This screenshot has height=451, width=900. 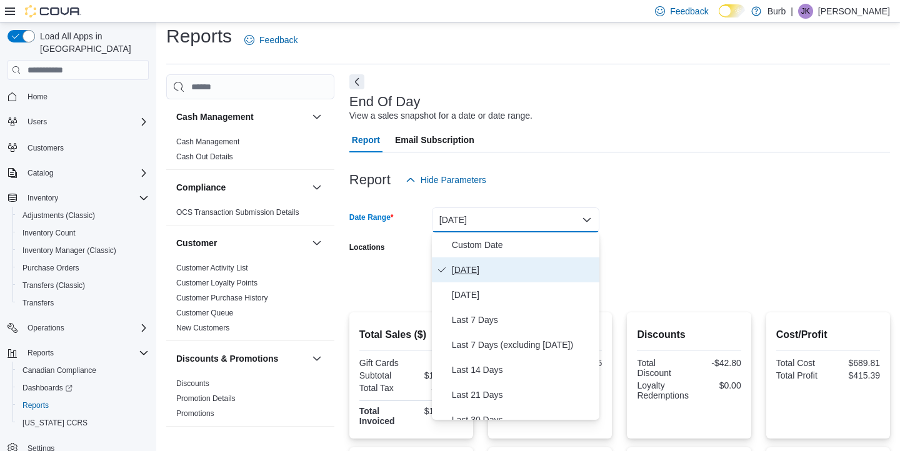 I want to click on div: $0.00, so click(x=438, y=363).